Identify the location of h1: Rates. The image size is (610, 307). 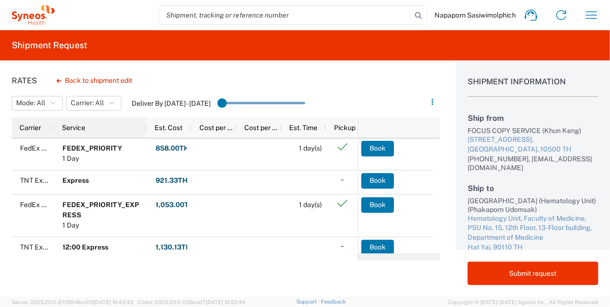
(24, 80).